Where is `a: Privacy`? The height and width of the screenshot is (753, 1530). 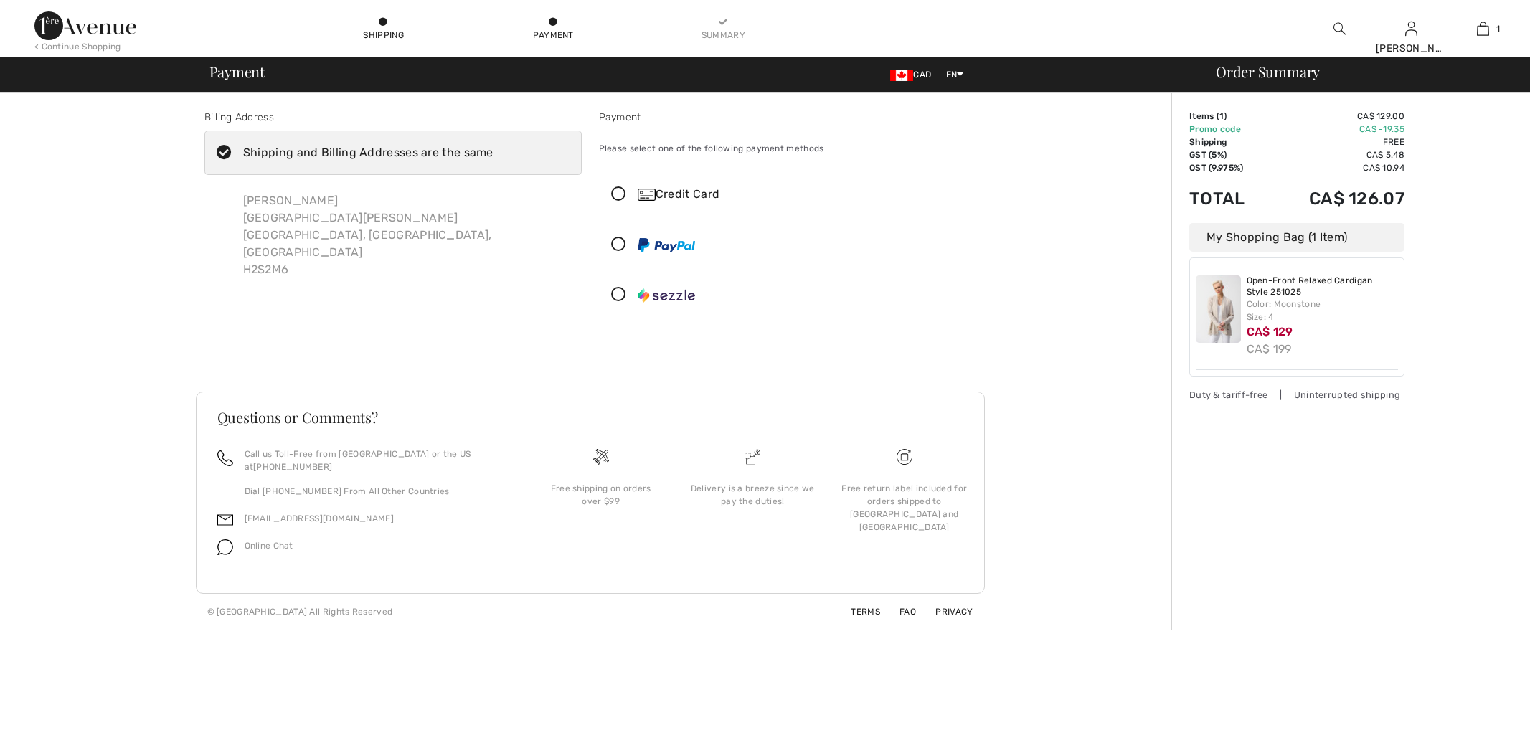 a: Privacy is located at coordinates (945, 612).